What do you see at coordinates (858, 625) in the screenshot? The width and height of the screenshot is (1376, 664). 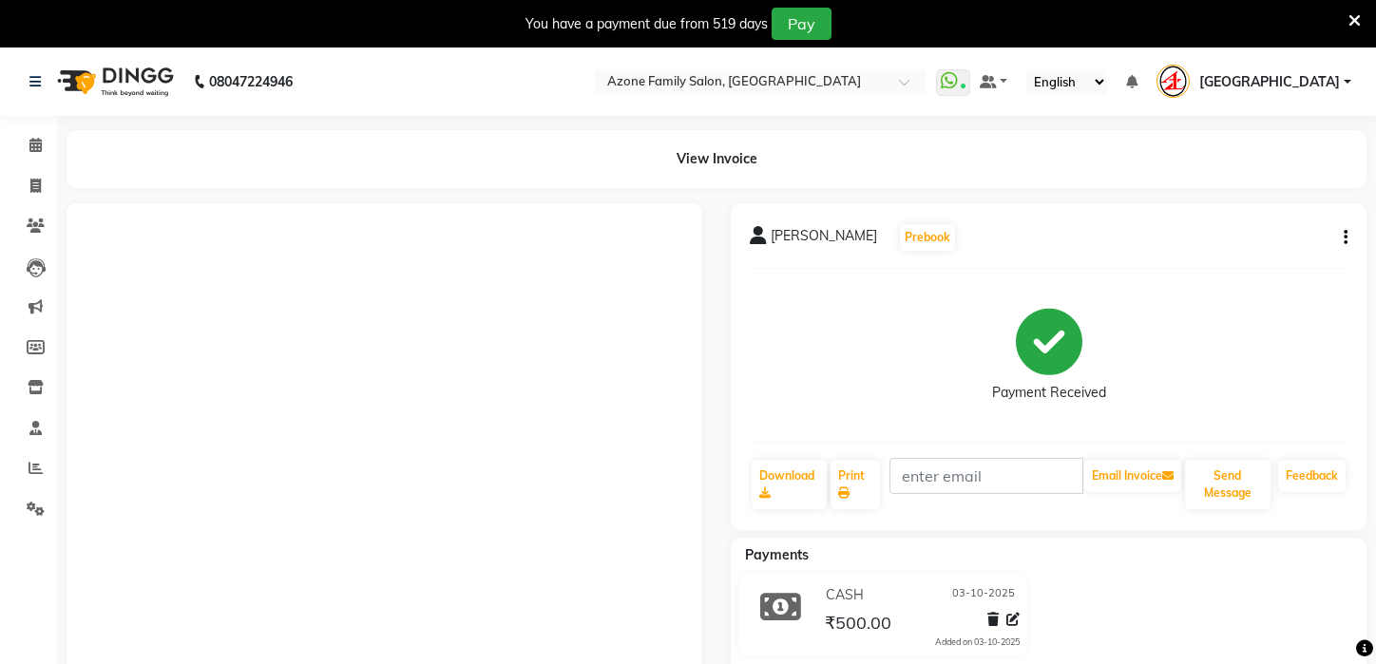 I see `span: ₹500.00` at bounding box center [858, 625].